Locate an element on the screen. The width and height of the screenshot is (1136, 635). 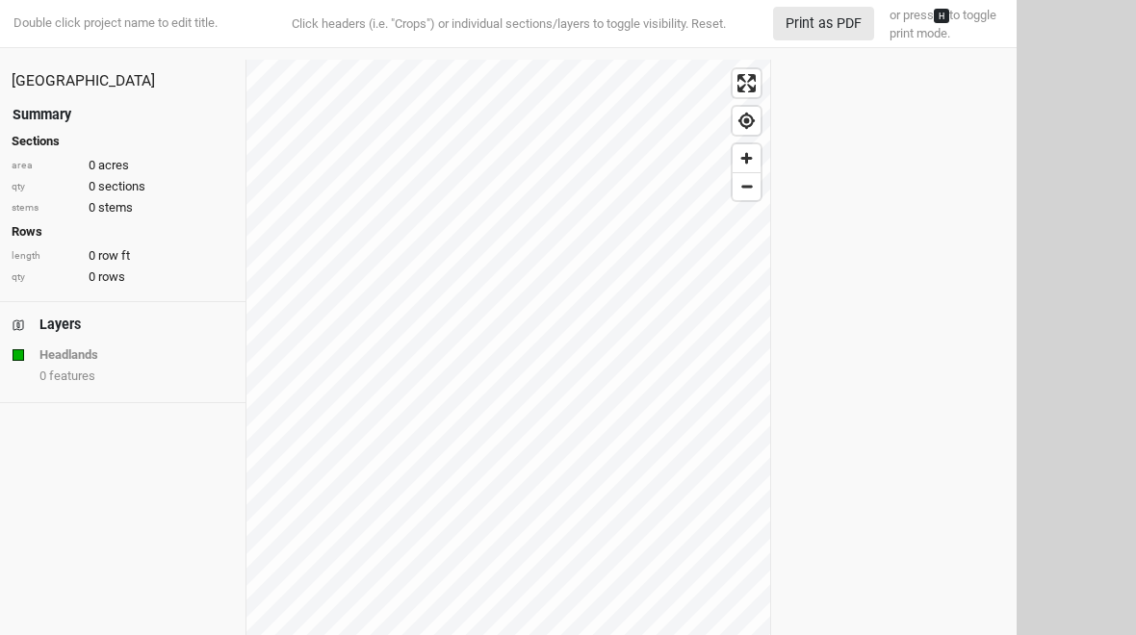
span: sections is located at coordinates (121, 187).